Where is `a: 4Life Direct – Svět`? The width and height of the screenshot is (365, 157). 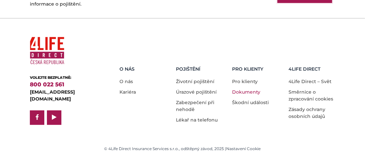
a: 4Life Direct – Svět is located at coordinates (310, 81).